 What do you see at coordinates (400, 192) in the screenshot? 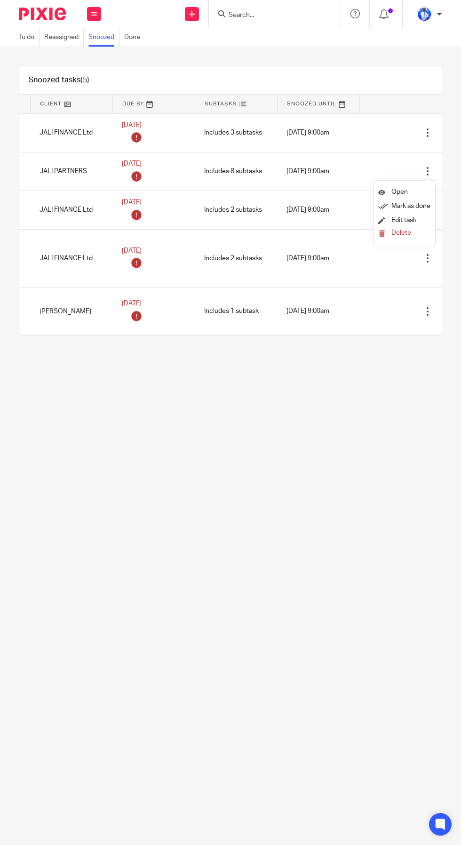
I see `span: Open` at bounding box center [400, 192].